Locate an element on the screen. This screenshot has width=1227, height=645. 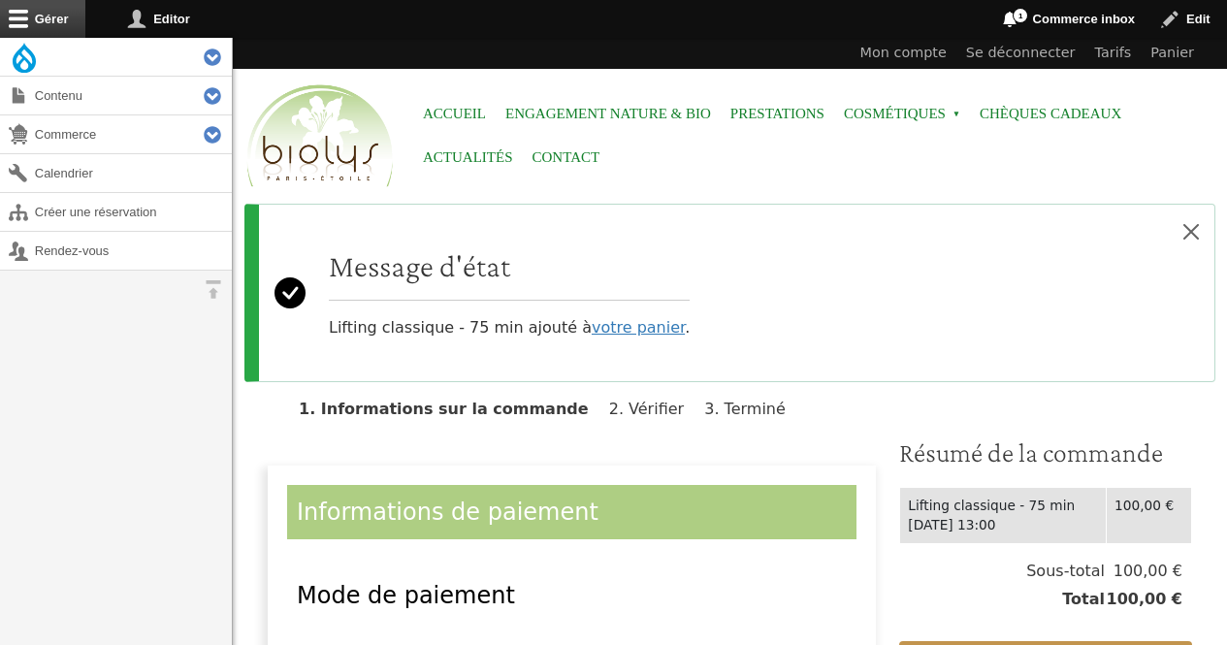
h3: Résumé de la commande is located at coordinates (1046, 453).